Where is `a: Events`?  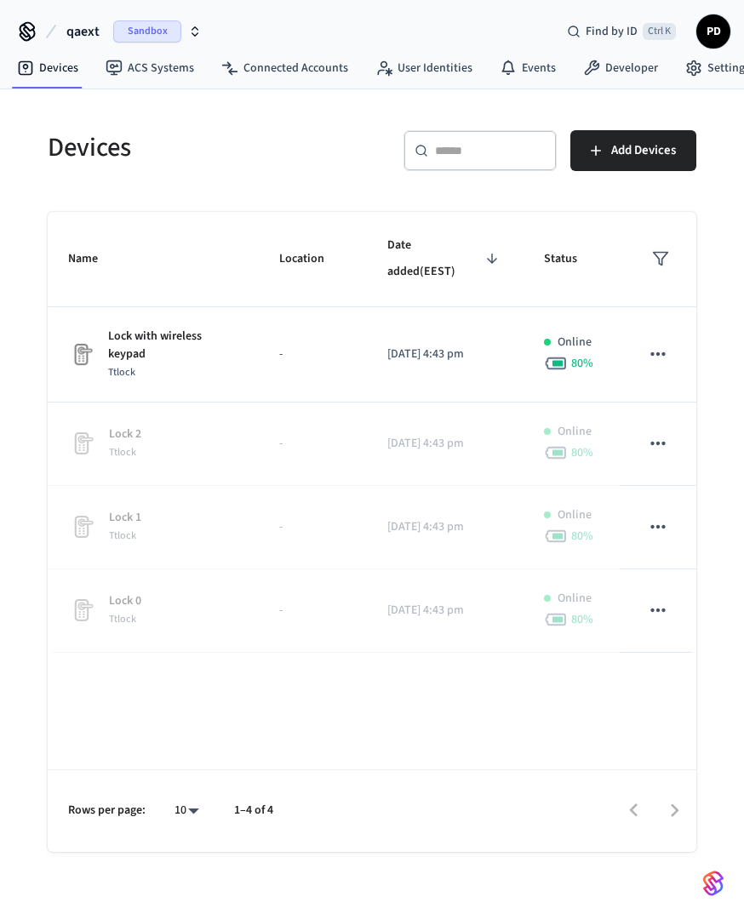
a: Events is located at coordinates (528, 68).